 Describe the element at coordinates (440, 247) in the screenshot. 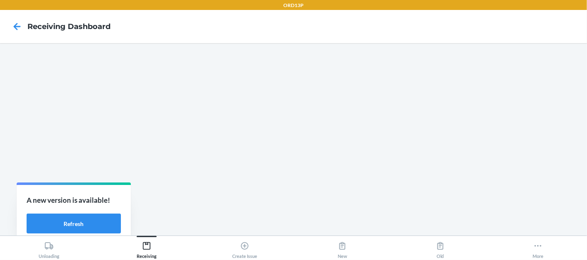

I see `button: Old` at that location.